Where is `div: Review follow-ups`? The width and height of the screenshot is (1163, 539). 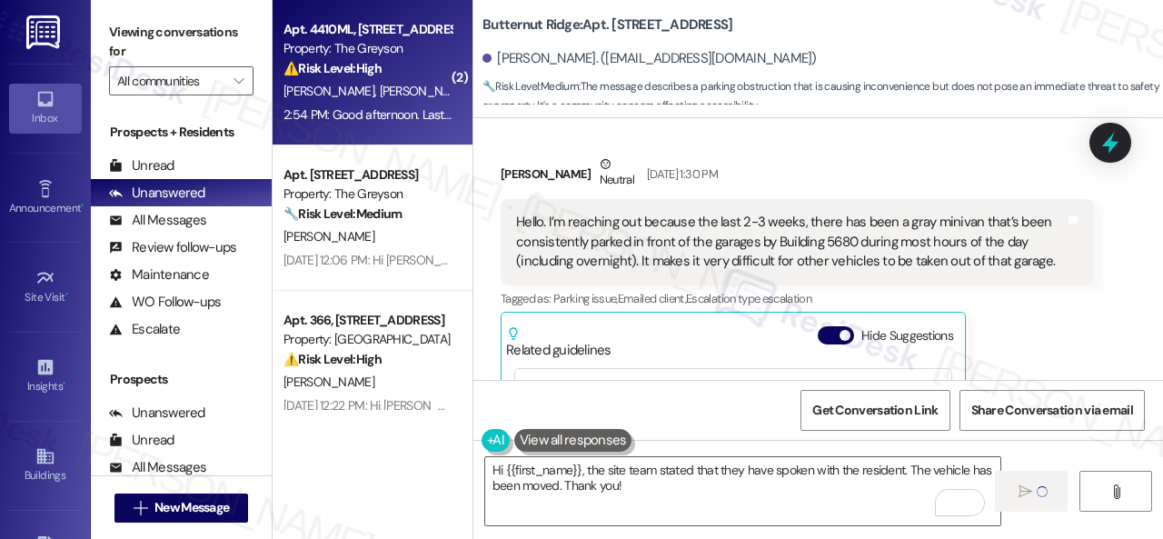
div: Review follow-ups is located at coordinates (173, 247).